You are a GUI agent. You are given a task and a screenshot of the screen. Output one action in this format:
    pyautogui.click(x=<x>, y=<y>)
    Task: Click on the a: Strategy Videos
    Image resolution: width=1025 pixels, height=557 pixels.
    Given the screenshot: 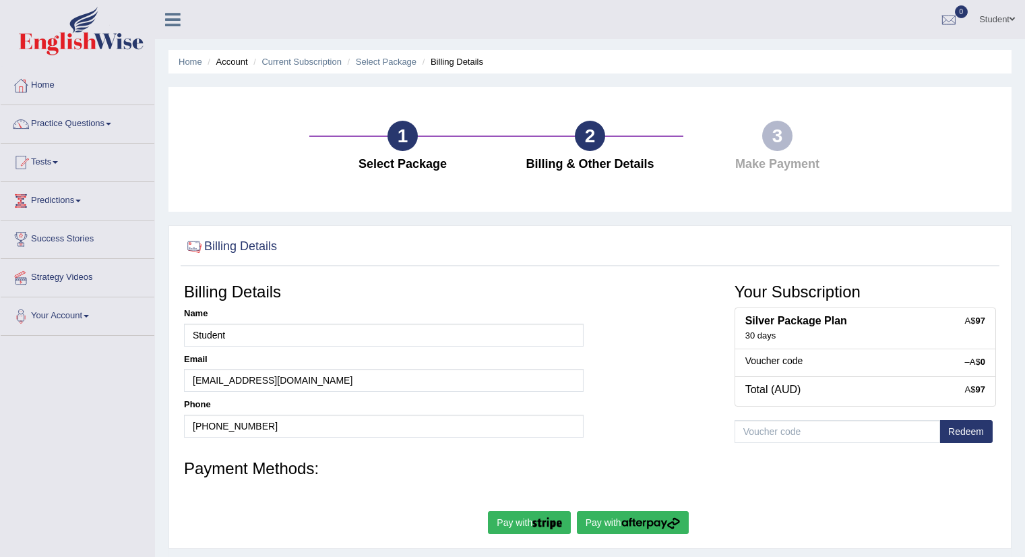 What is the action you would take?
    pyautogui.click(x=78, y=276)
    